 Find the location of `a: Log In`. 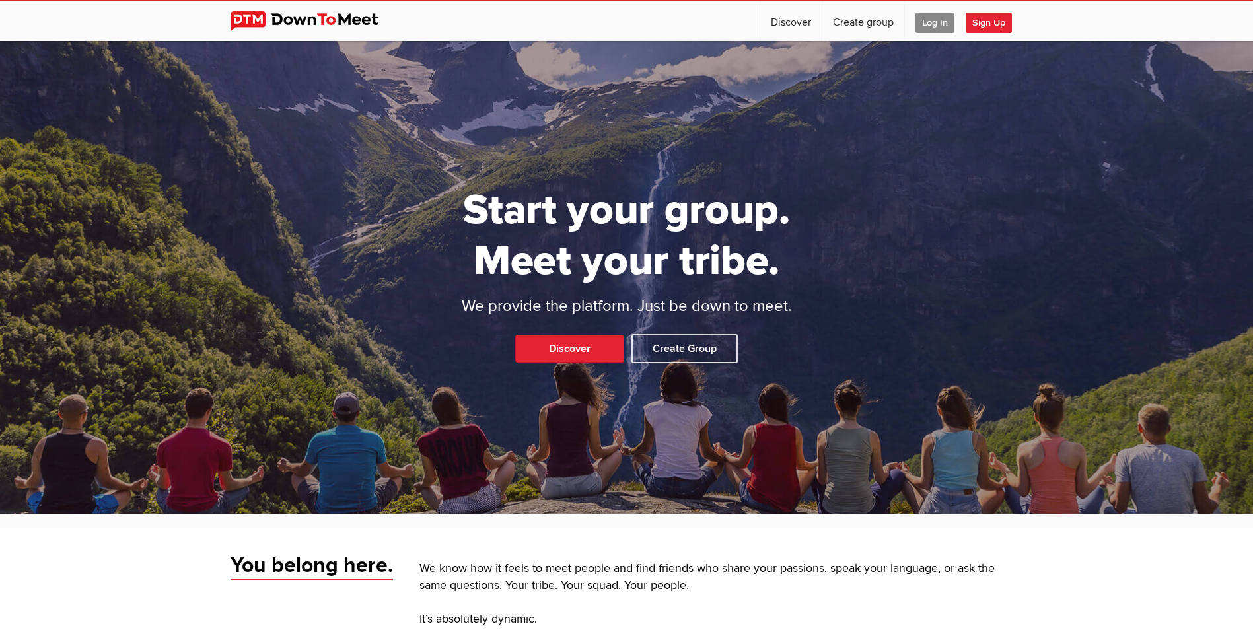

a: Log In is located at coordinates (935, 21).